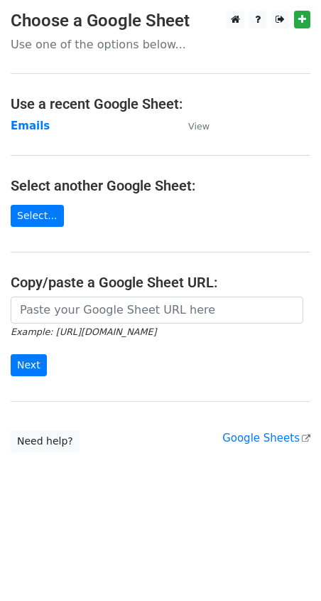 The height and width of the screenshot is (601, 321). What do you see at coordinates (267, 438) in the screenshot?
I see `a: Google Sheets` at bounding box center [267, 438].